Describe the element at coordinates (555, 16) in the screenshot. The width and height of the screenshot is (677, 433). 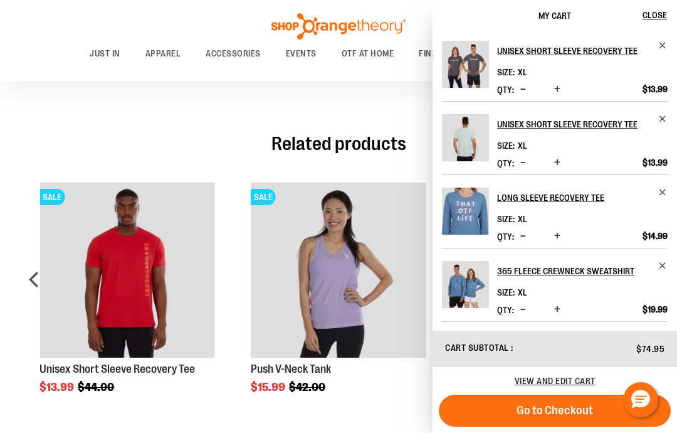
I see `span: My Cart` at that location.